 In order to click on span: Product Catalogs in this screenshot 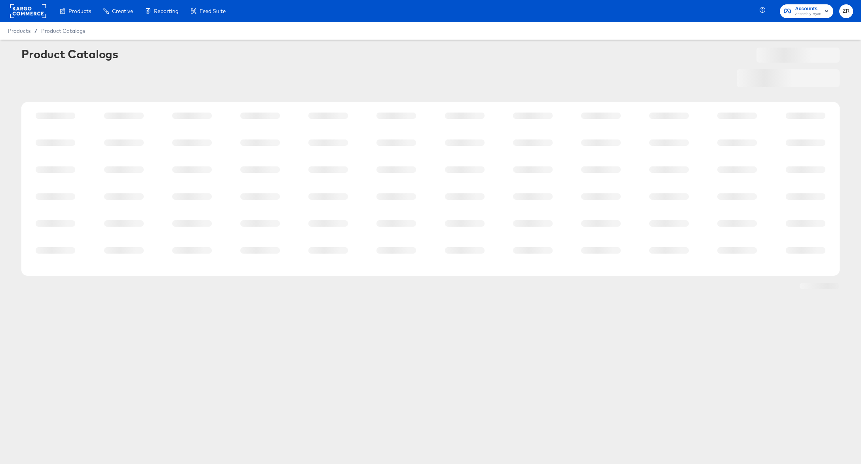, I will do `click(63, 31)`.